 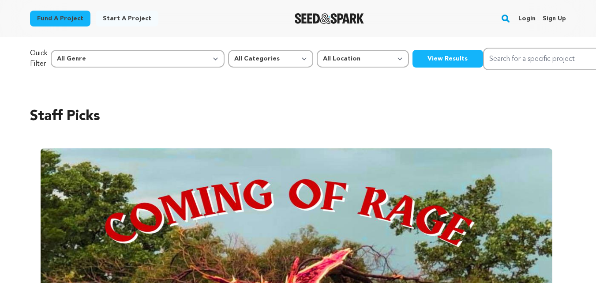 I want to click on a: Seed&Spark Homepage, so click(x=329, y=19).